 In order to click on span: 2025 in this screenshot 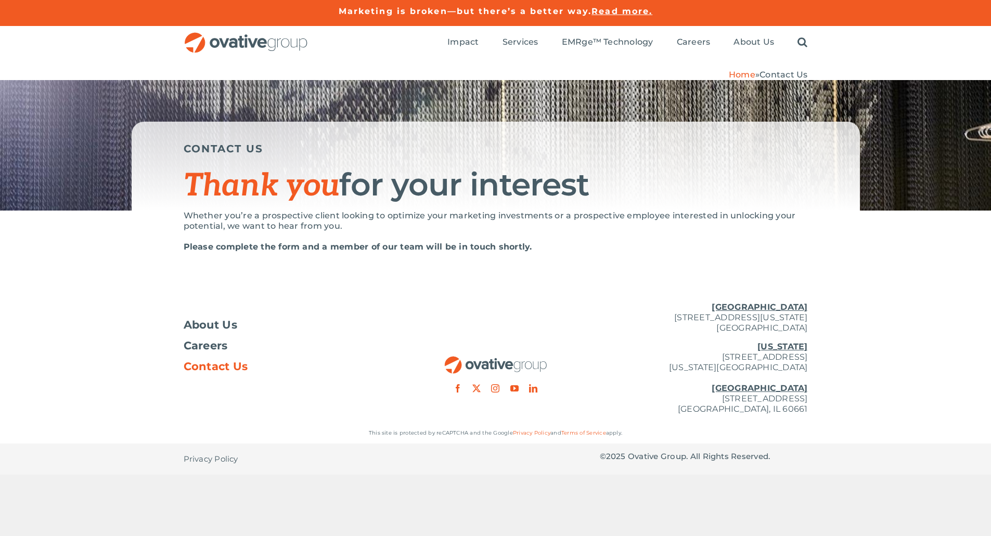, I will do `click(616, 456)`.